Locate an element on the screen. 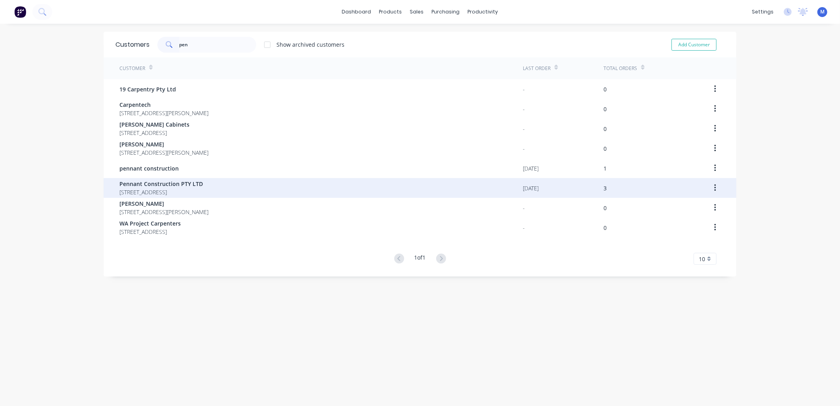 This screenshot has height=406, width=840. span: M is located at coordinates (822, 12).